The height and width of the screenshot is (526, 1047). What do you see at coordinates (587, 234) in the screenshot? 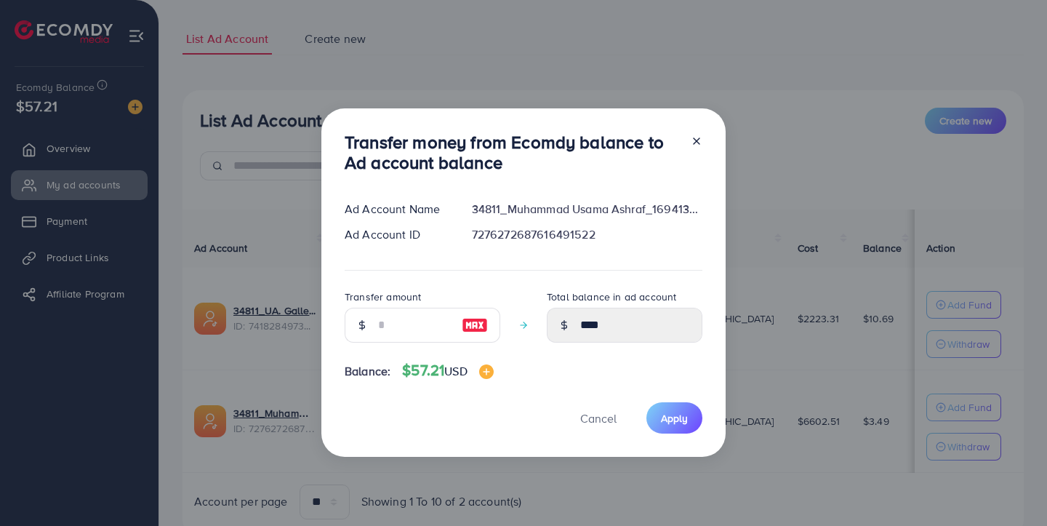
I see `div: 7276272687616491522` at bounding box center [587, 234].